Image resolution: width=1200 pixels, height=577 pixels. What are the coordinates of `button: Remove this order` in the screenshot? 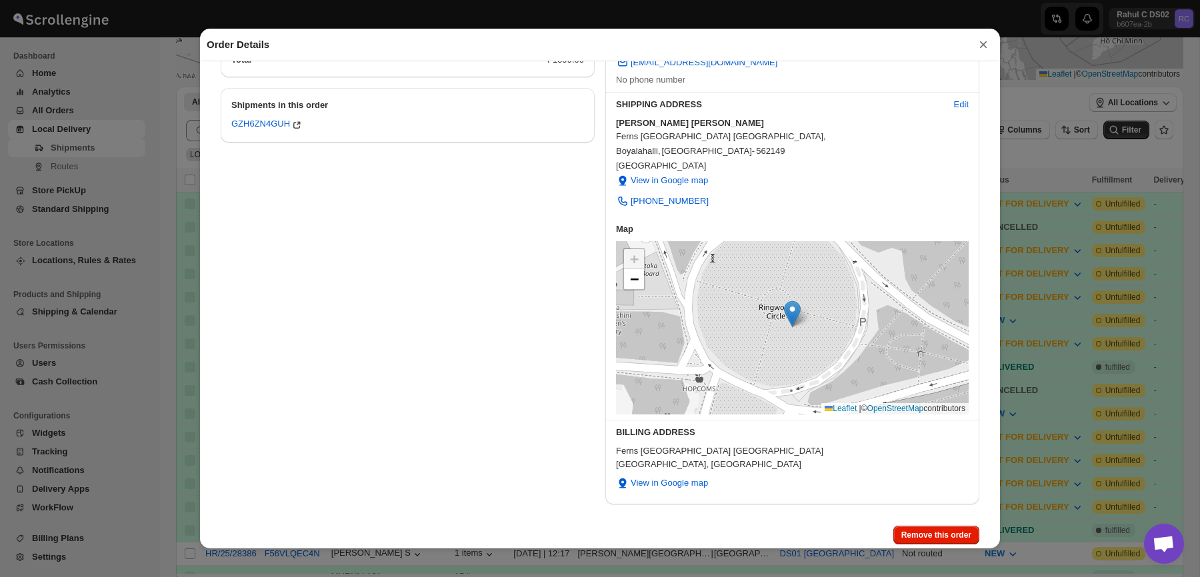 It's located at (936, 535).